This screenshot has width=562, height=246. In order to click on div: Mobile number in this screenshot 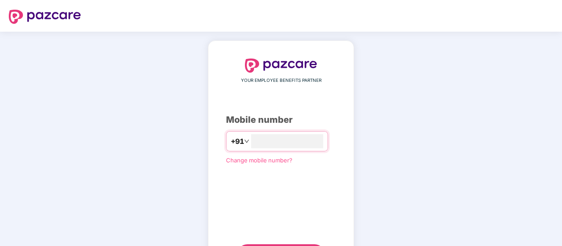, I will do `click(281, 120)`.